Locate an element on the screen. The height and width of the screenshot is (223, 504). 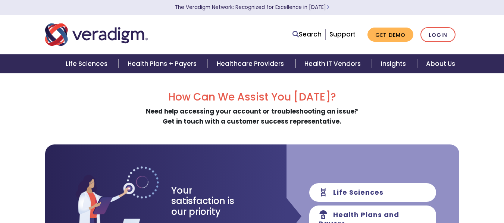
span: Learn More is located at coordinates (327, 7).